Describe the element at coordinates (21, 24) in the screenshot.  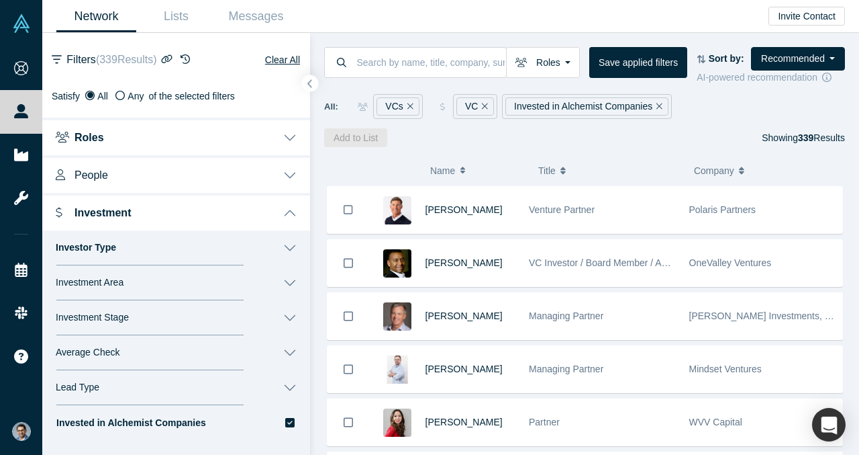
I see `img: Alchemist Vault Logo` at that location.